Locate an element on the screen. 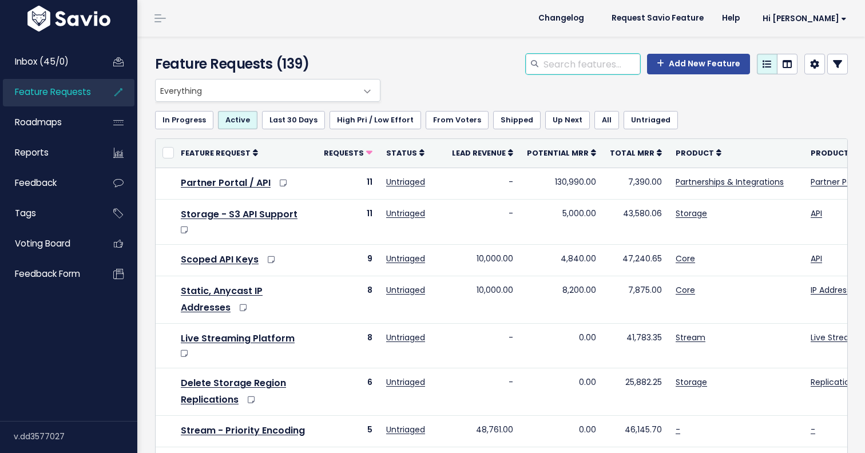 The width and height of the screenshot is (865, 453). a: High Pri / Low Effort is located at coordinates (375, 120).